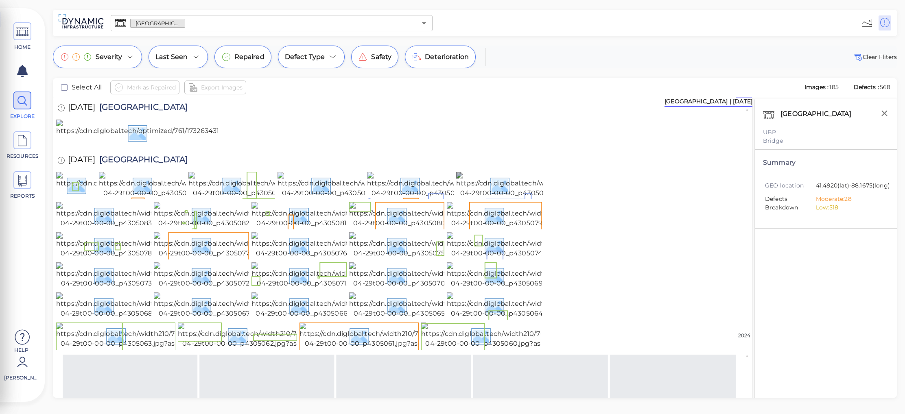 The width and height of the screenshot is (905, 414). I want to click on img: https://cdn.diglobal.tech/width210/761/2024-04-29t00-00-00_p4305077.jpg?asgd=761, so click(227, 246).